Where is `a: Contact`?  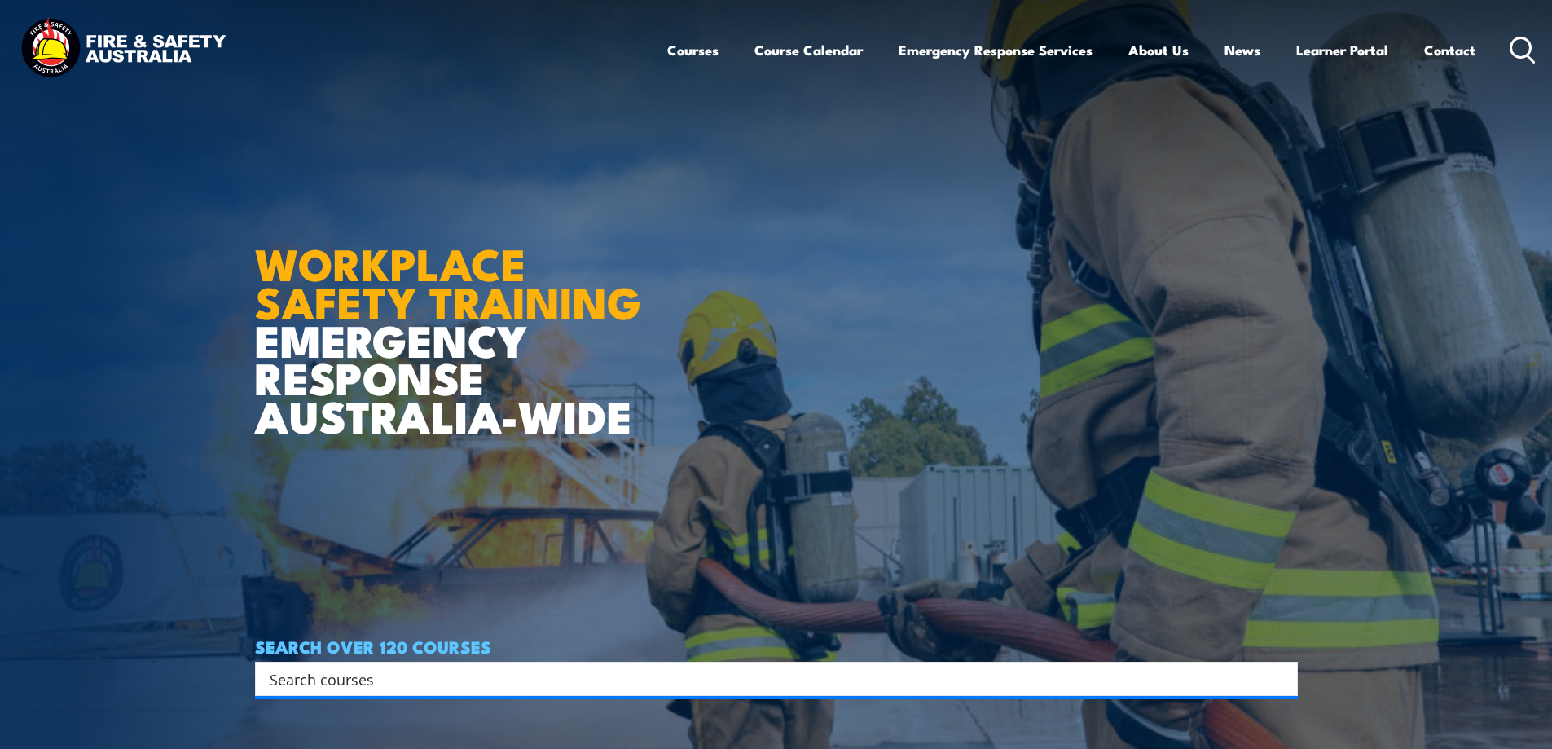 a: Contact is located at coordinates (1449, 50).